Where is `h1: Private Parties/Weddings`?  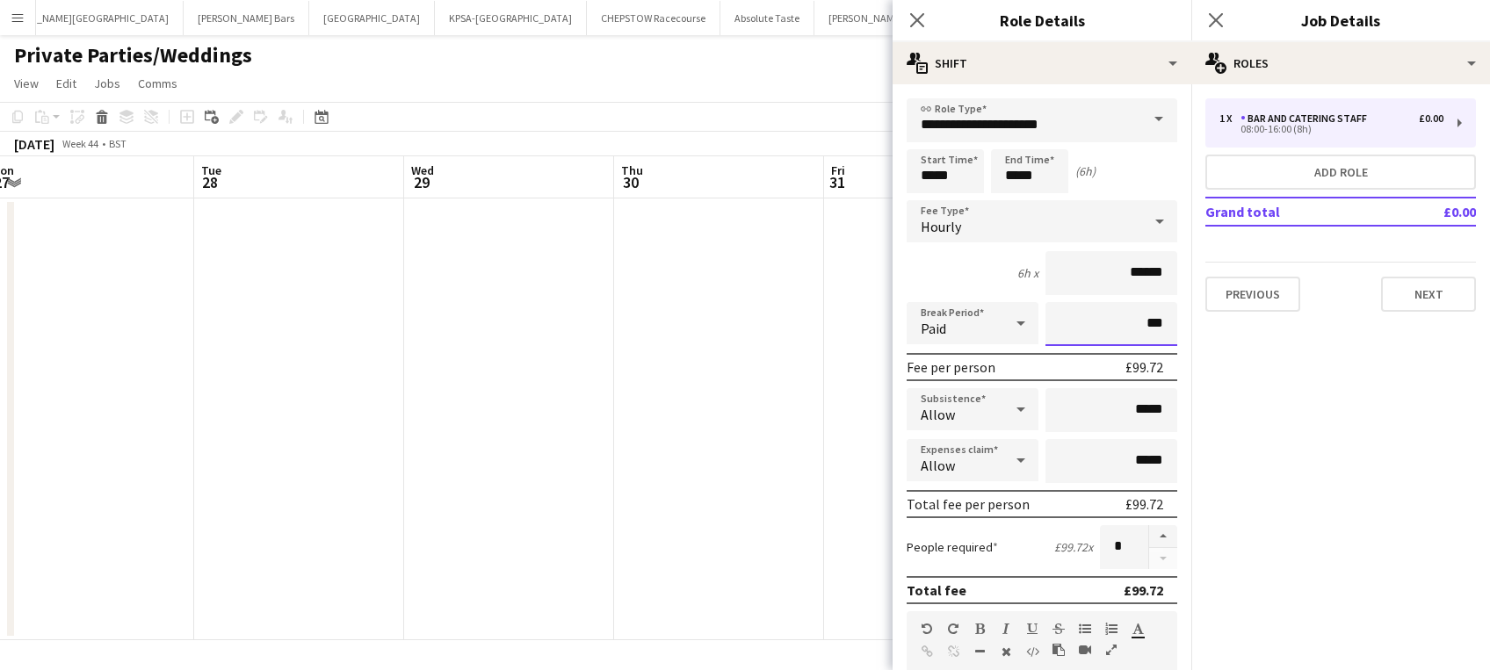 h1: Private Parties/Weddings is located at coordinates (133, 55).